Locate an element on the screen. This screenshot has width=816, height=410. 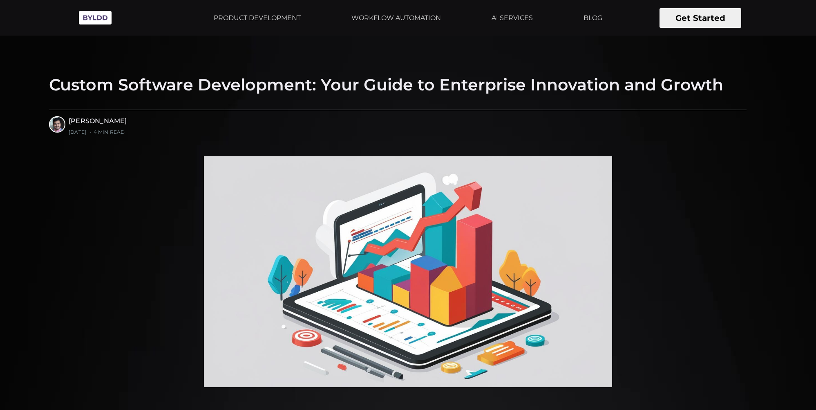
a: WORKFLOW AUTOMATION is located at coordinates (396, 18).